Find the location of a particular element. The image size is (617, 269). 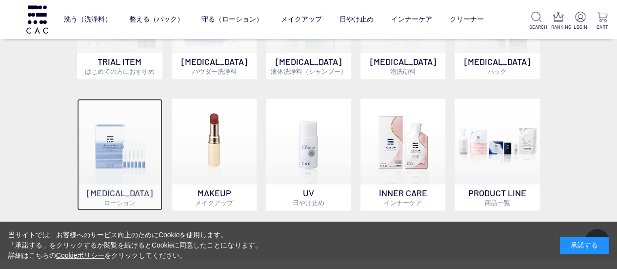

img: インナーケア is located at coordinates (403, 141).